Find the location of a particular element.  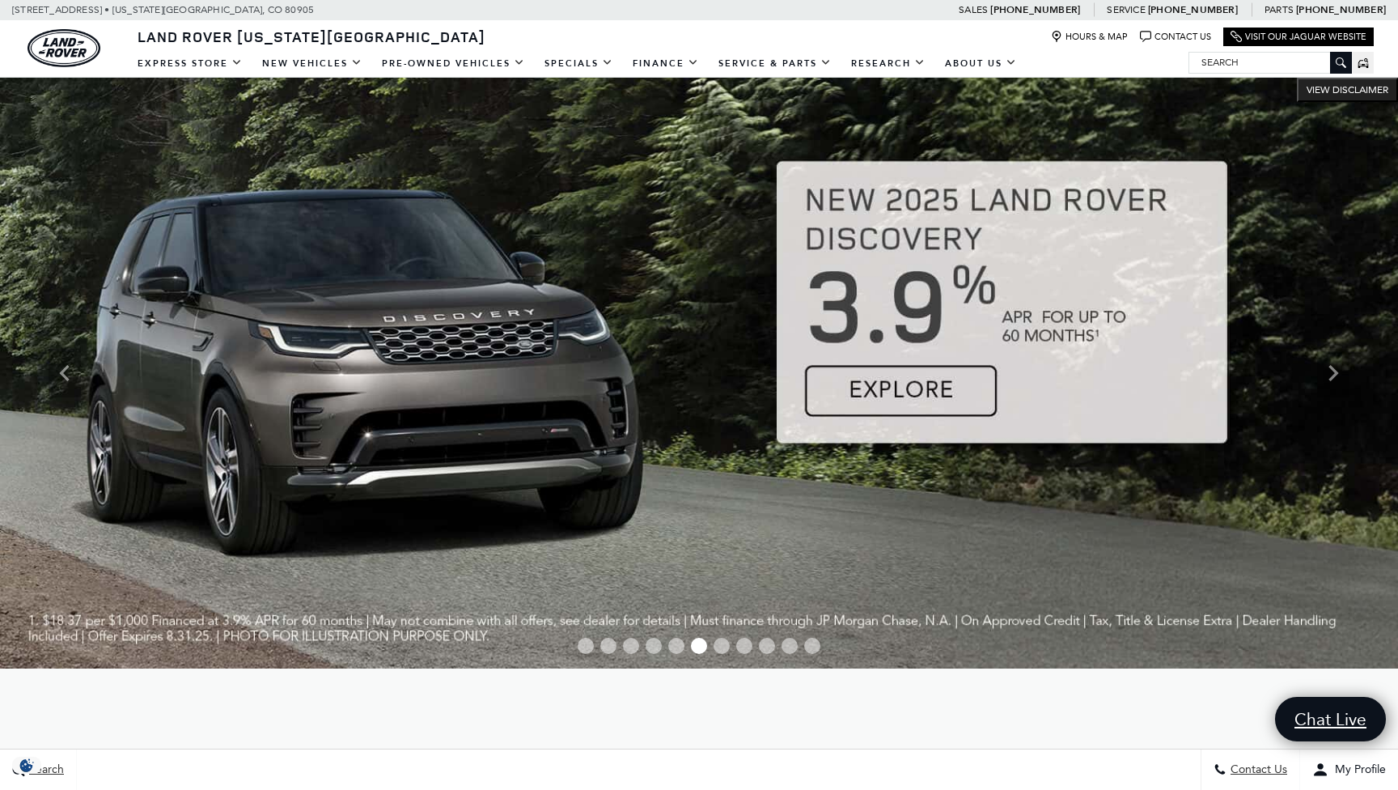

a: Hours & Map is located at coordinates (1089, 36).